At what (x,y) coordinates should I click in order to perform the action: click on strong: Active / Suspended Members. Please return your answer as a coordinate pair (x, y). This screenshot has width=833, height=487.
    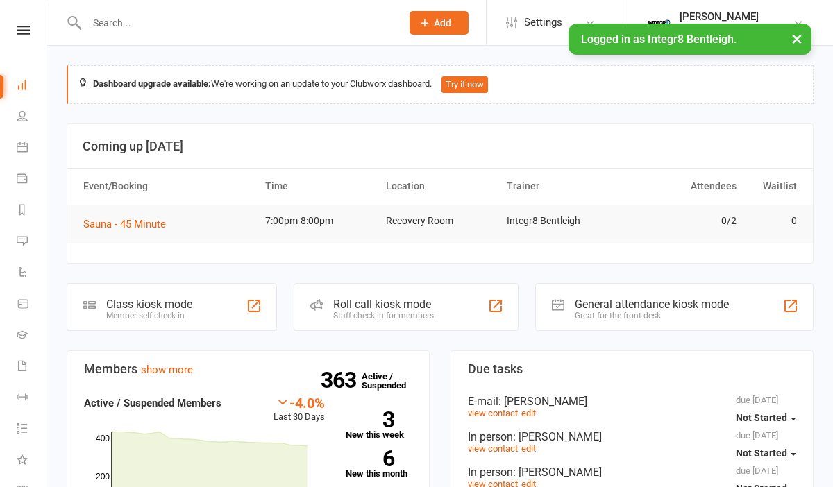
    Looking at the image, I should click on (153, 403).